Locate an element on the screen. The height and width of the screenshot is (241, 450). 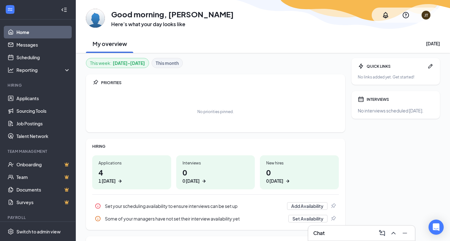
div: Hiring is located at coordinates (38, 85).